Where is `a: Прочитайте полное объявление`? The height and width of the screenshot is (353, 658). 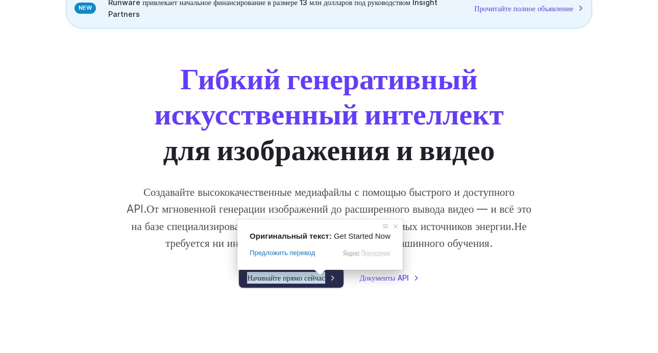
a: Прочитайте полное объявление is located at coordinates (529, 8).